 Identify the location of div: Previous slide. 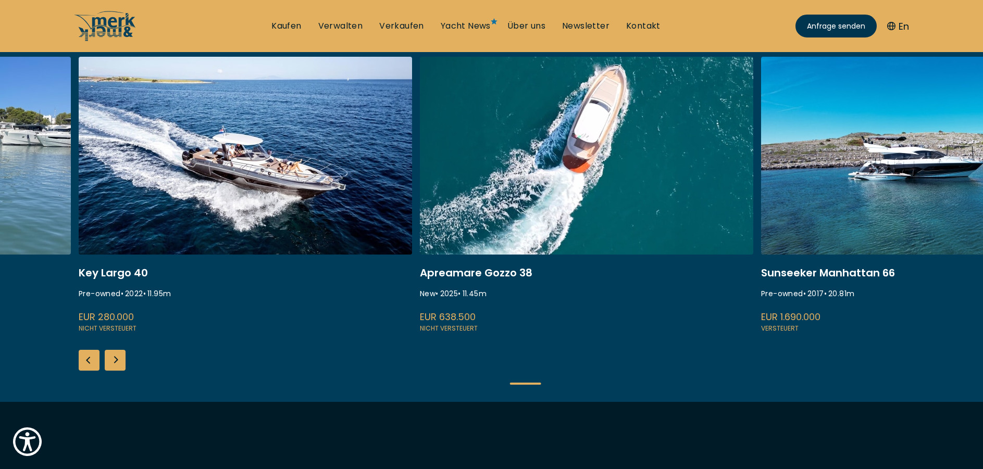
(89, 360).